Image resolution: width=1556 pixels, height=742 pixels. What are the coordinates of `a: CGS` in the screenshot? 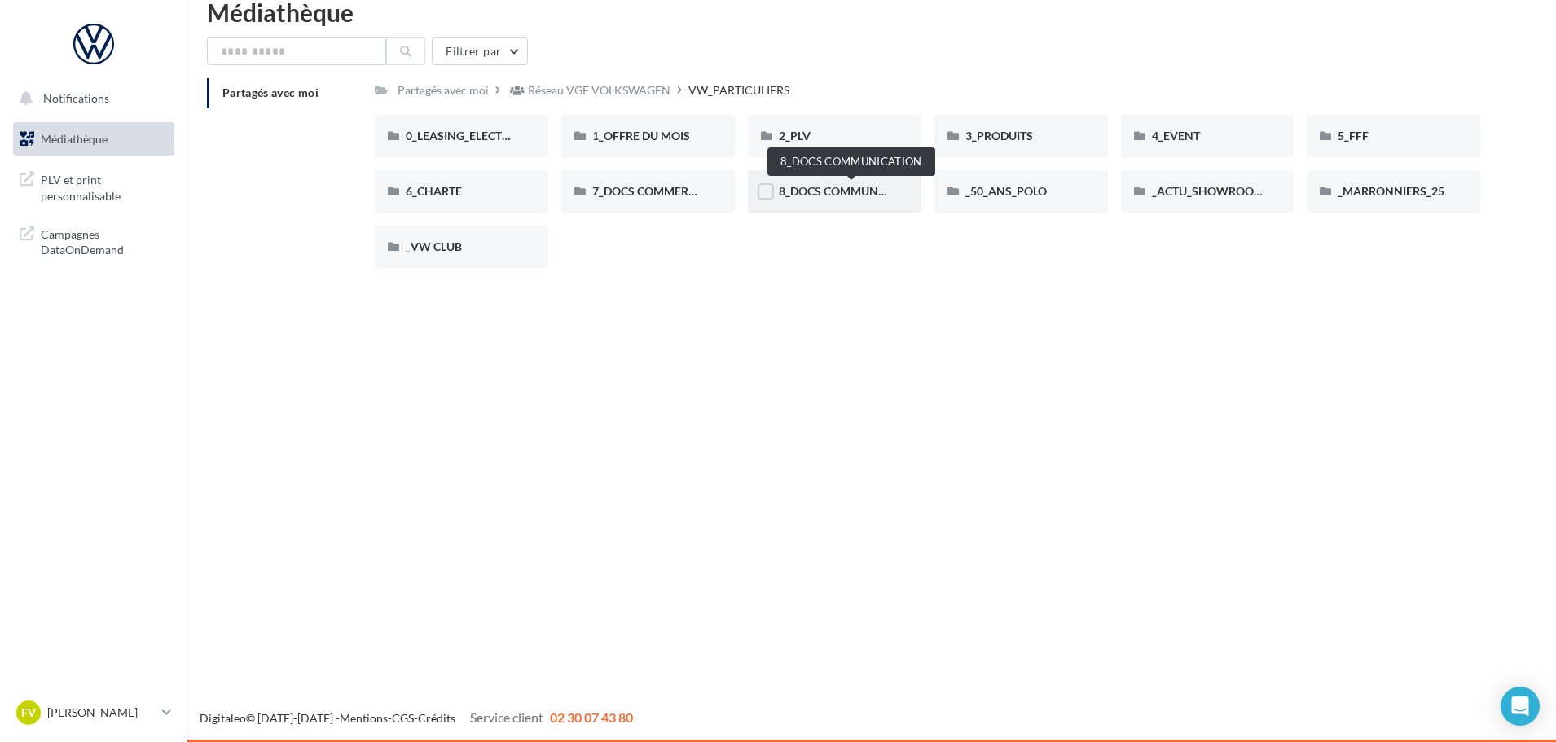 It's located at (403, 718).